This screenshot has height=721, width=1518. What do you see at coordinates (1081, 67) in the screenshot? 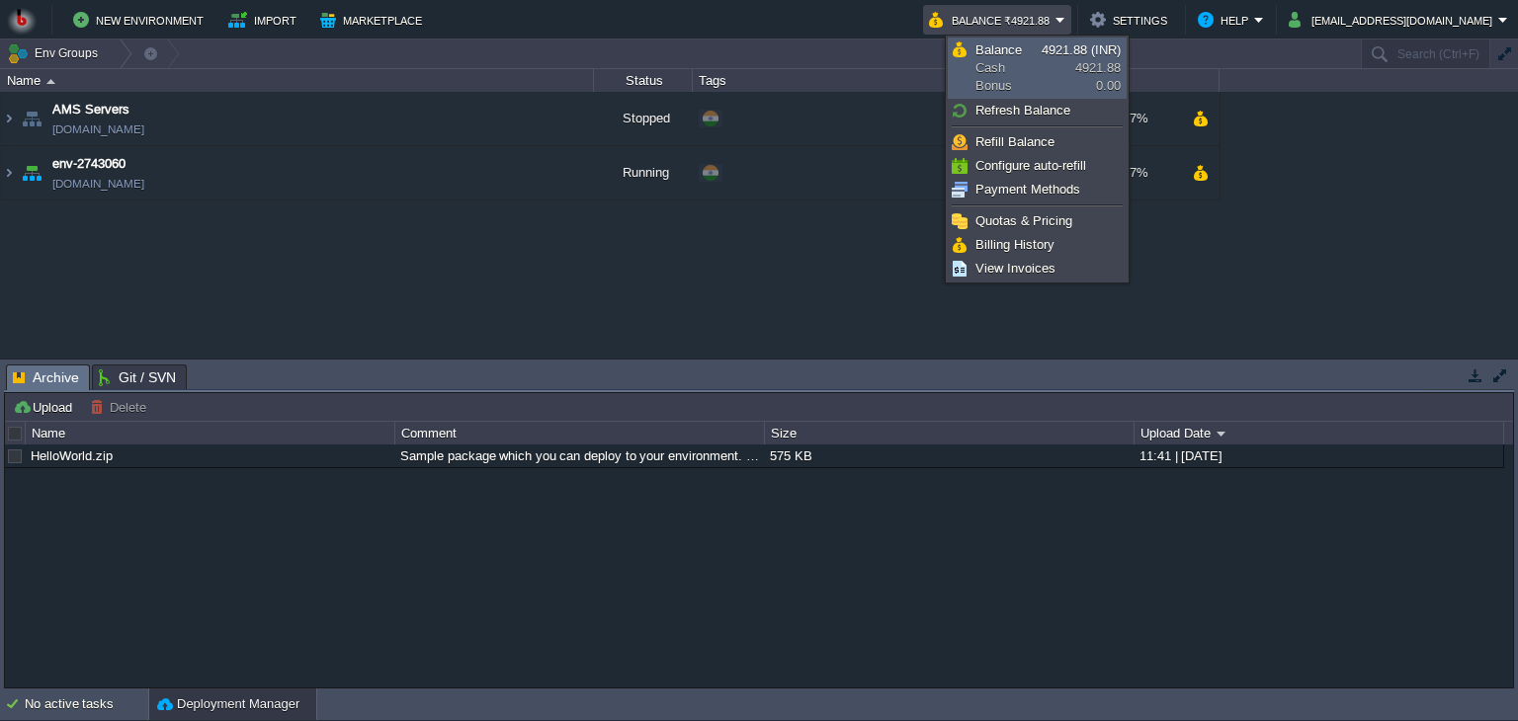
I see `span: 4921.88 0.00` at bounding box center [1081, 67].